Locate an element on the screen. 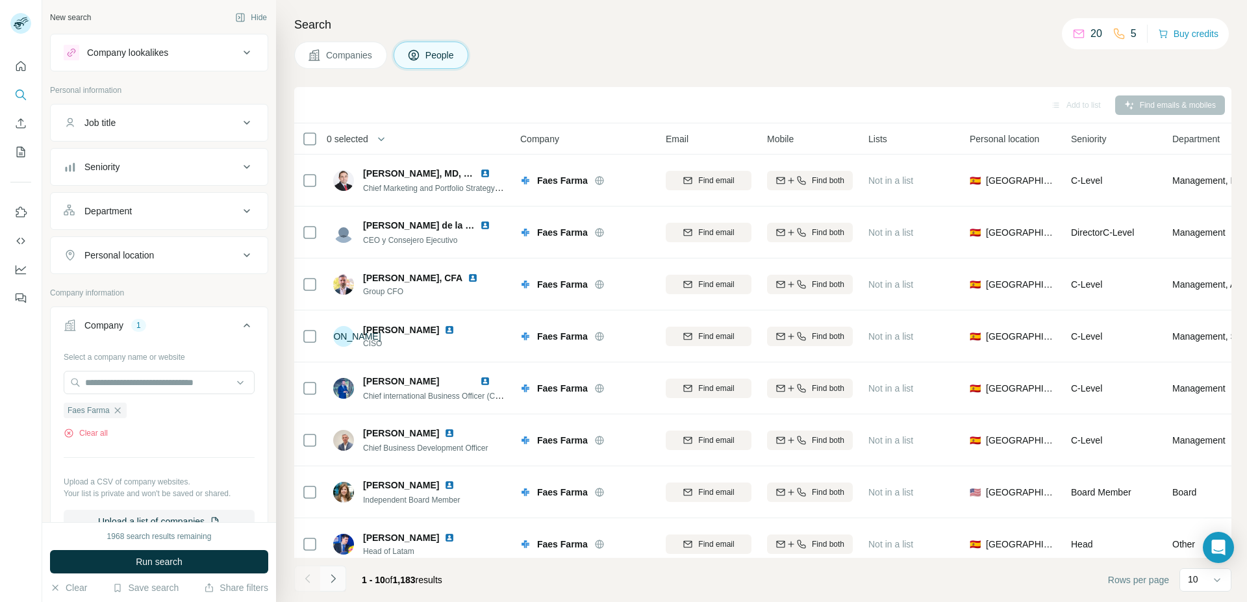 The image size is (1247, 602). span: People is located at coordinates (440, 55).